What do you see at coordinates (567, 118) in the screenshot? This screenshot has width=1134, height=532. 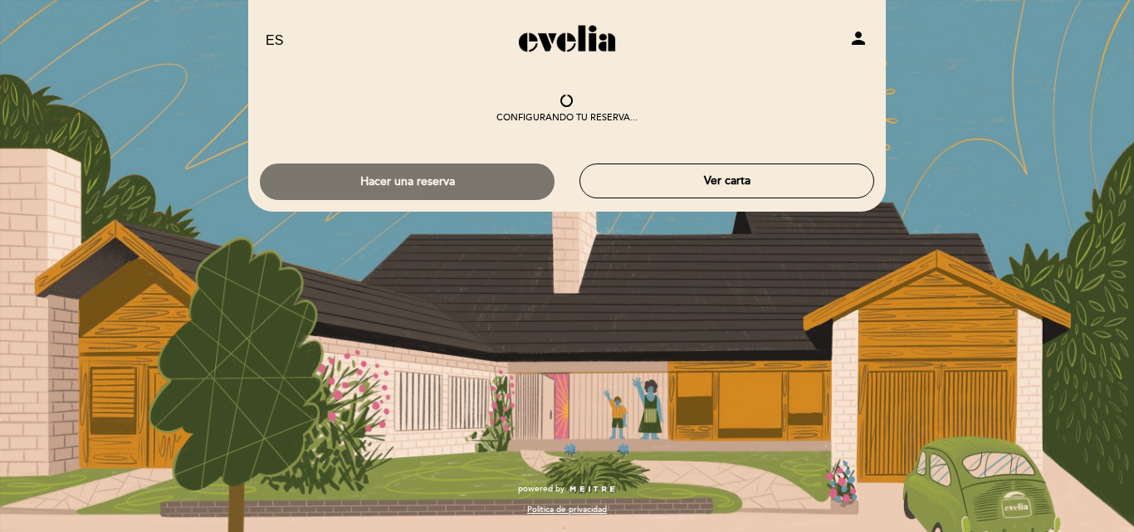 I see `div: Configurando tu reserva...` at bounding box center [567, 118].